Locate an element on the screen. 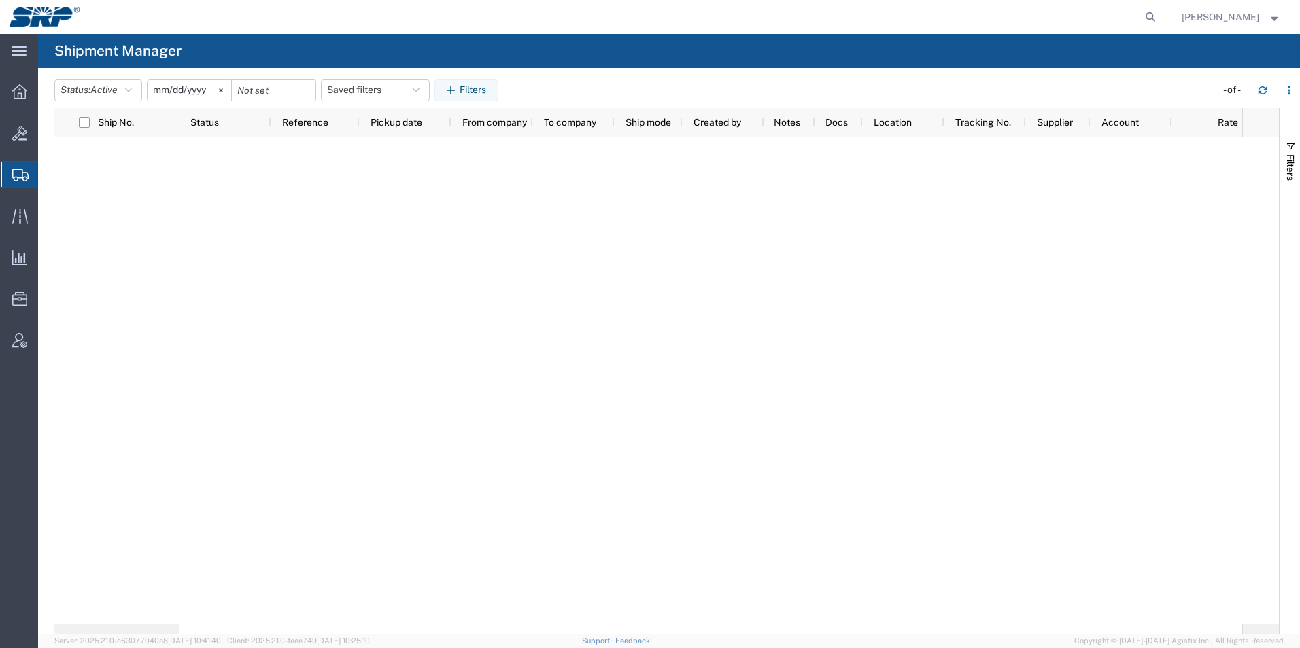 The width and height of the screenshot is (1300, 648). img: logo is located at coordinates (44, 17).